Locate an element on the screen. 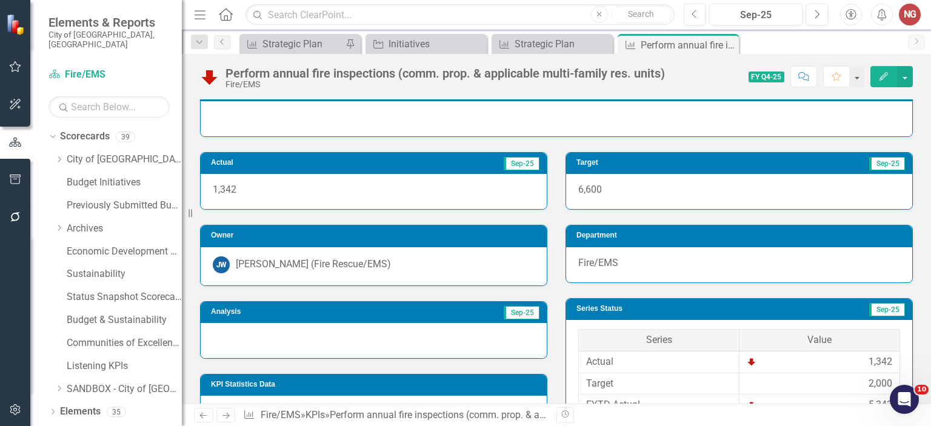  h3: Actual is located at coordinates (273, 162).